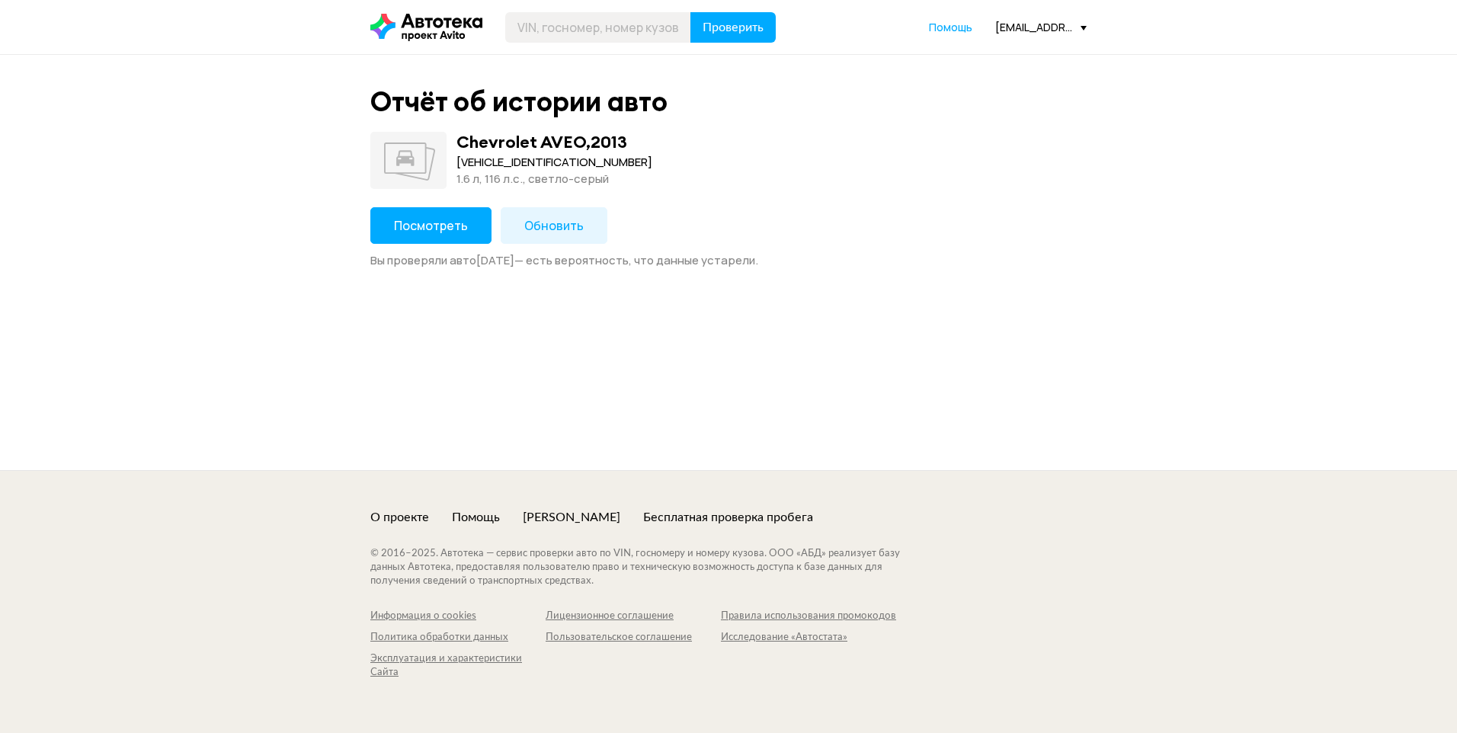 Image resolution: width=1457 pixels, height=733 pixels. I want to click on a: Исследование «Автостата», so click(808, 638).